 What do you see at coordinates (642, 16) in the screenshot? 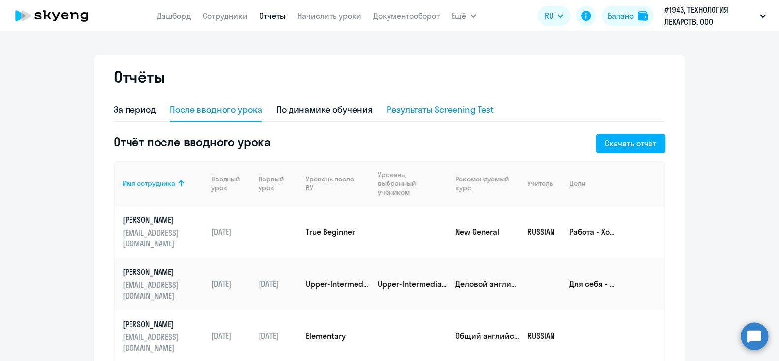
I see `img: balance` at bounding box center [642, 16].